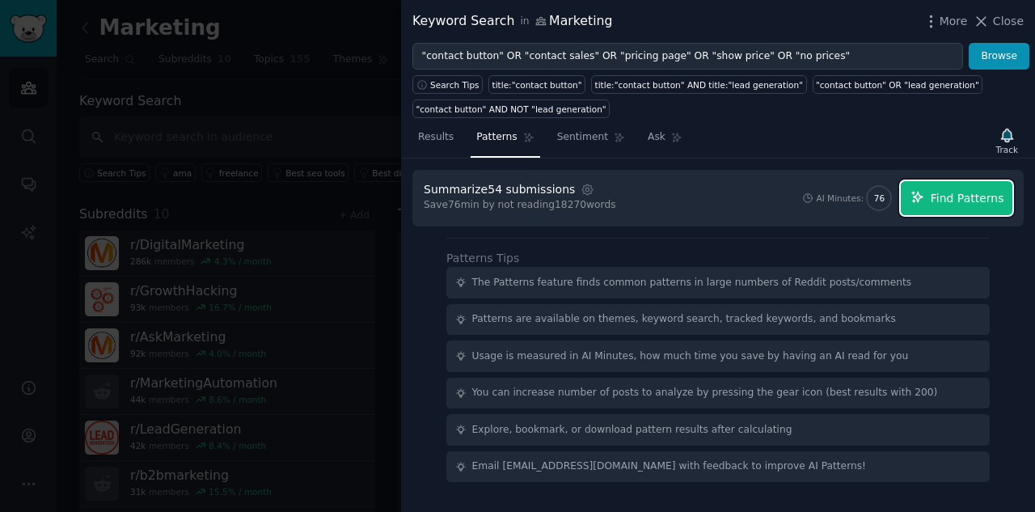 This screenshot has width=1035, height=512. Describe the element at coordinates (497, 138) in the screenshot. I see `span: Patterns` at that location.